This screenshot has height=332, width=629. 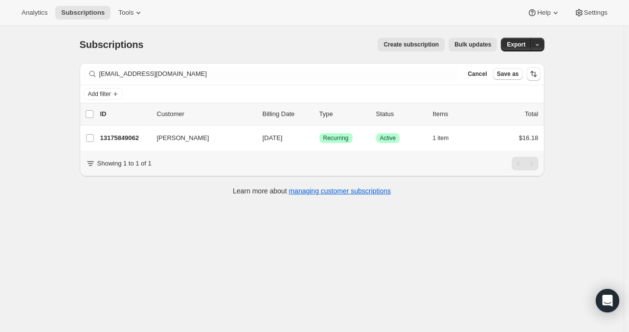 I want to click on span: Export, so click(x=516, y=45).